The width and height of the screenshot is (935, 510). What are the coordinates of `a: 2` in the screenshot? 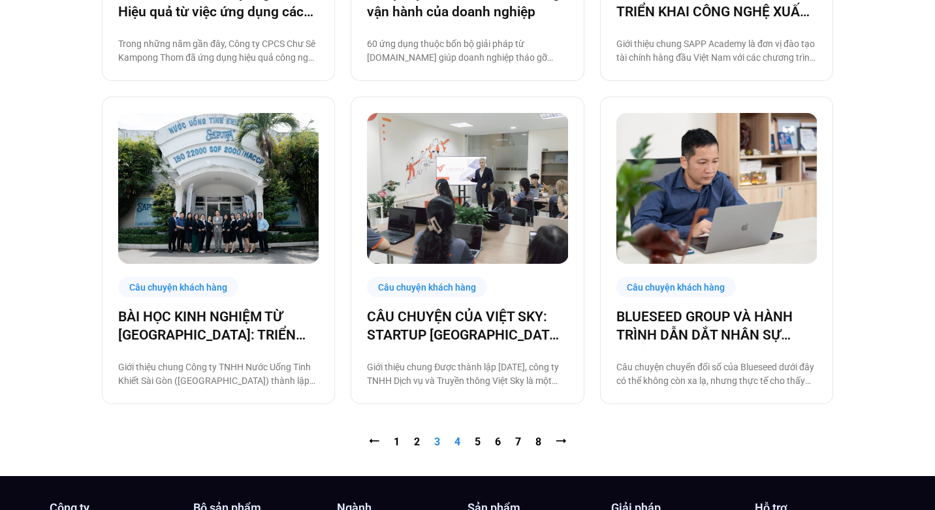 It's located at (416, 441).